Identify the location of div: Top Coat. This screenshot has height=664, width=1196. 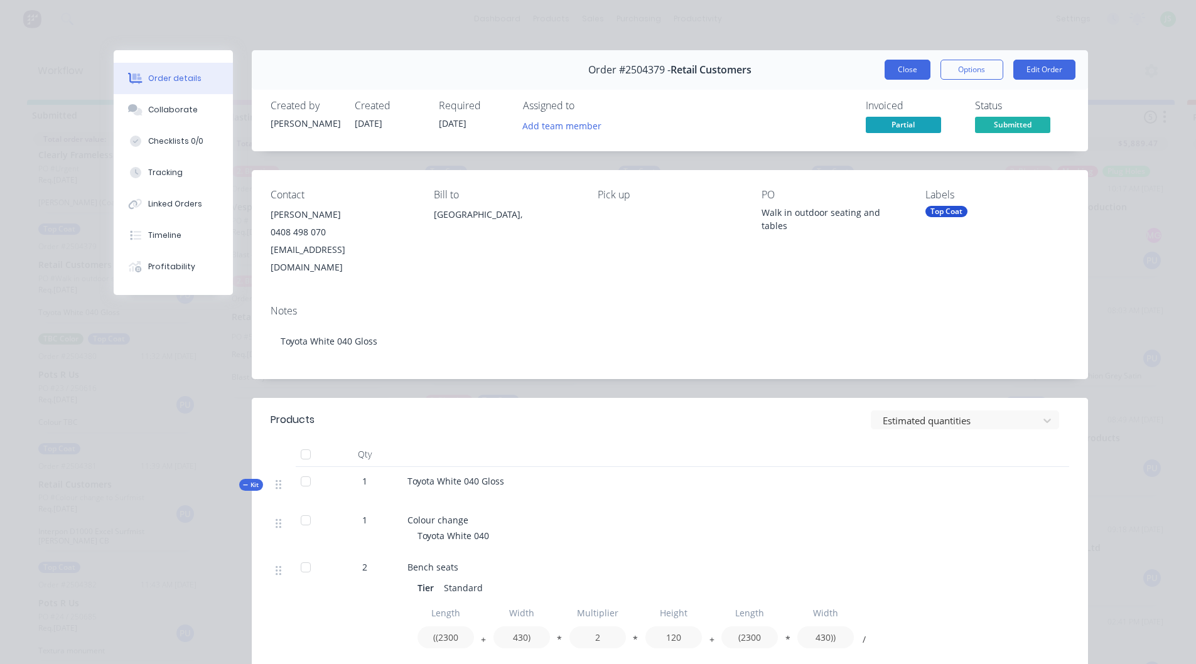
(946, 212).